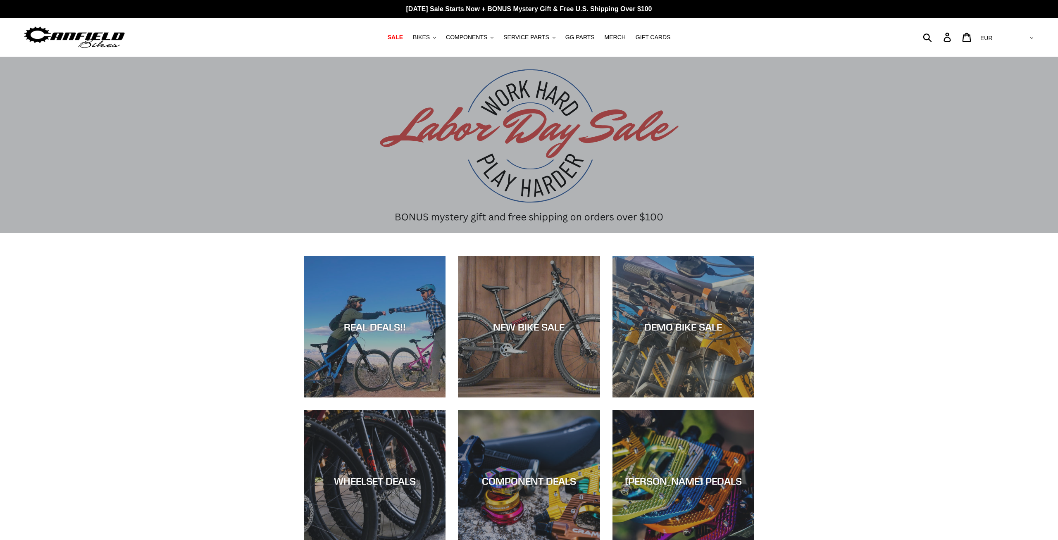  I want to click on button: BIKES, so click(425, 37).